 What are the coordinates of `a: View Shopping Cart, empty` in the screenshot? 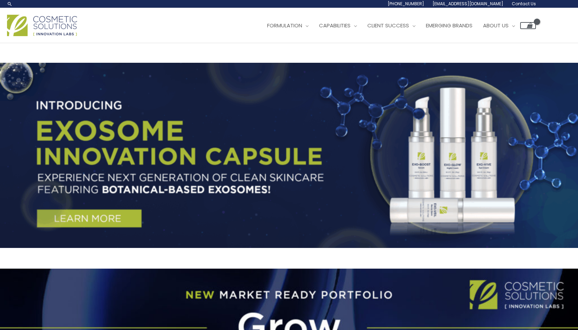 It's located at (527, 26).